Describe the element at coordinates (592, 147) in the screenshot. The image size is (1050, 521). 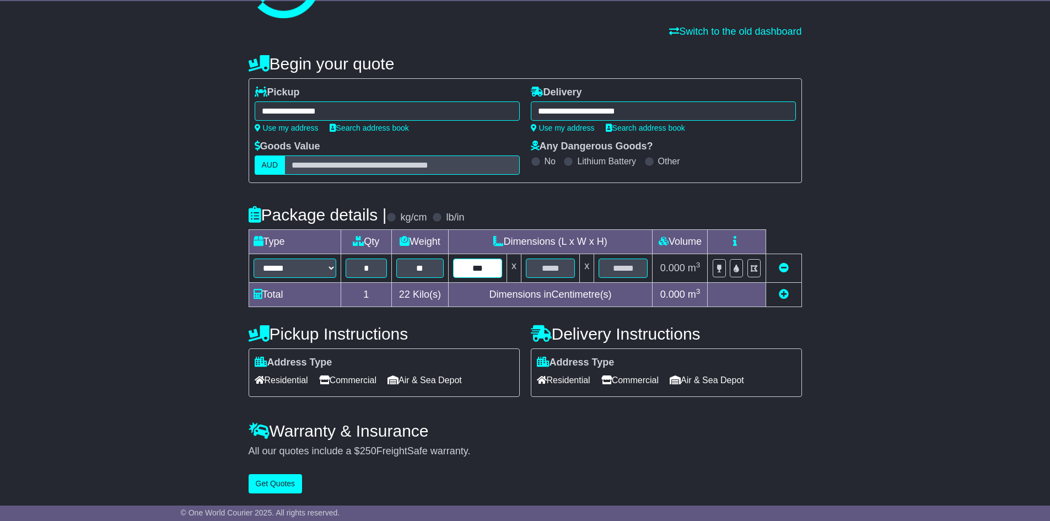
I see `label: Any Dangerous Goods?` at that location.